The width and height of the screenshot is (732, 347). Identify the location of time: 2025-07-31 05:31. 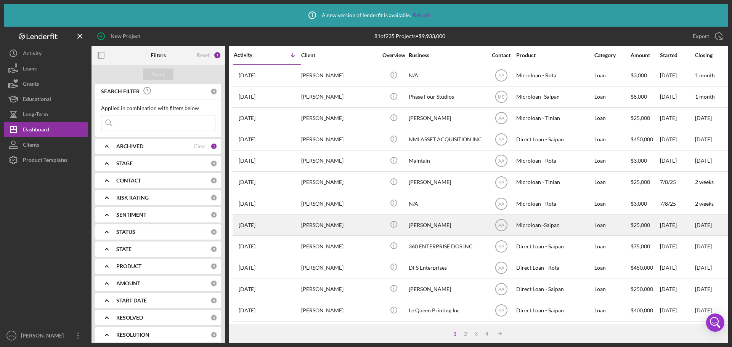
(247, 139).